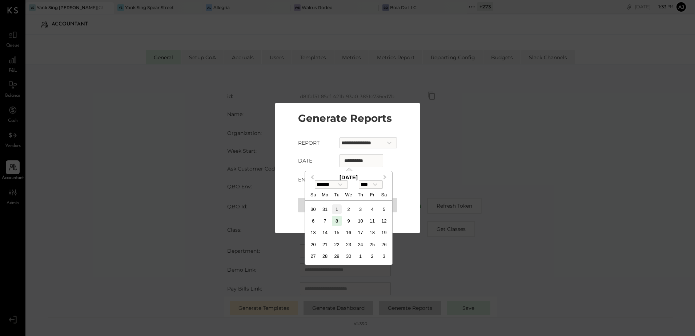 This screenshot has height=336, width=695. Describe the element at coordinates (360, 244) in the screenshot. I see `div: Choose Thursday, September 24th, 2020` at that location.